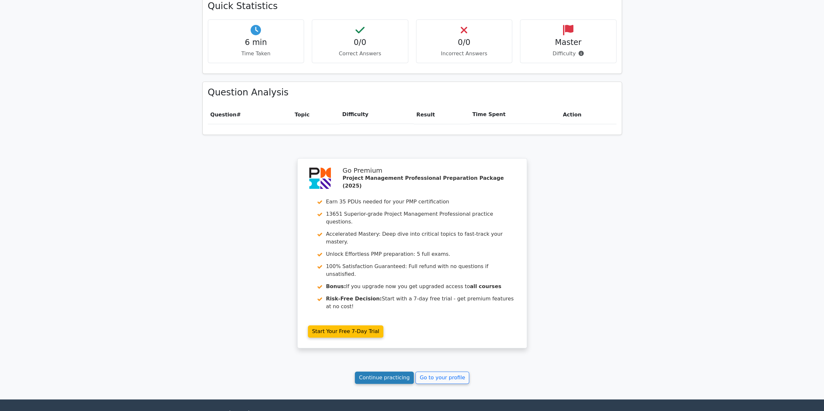  What do you see at coordinates (568, 42) in the screenshot?
I see `h4: Master` at bounding box center [568, 42].